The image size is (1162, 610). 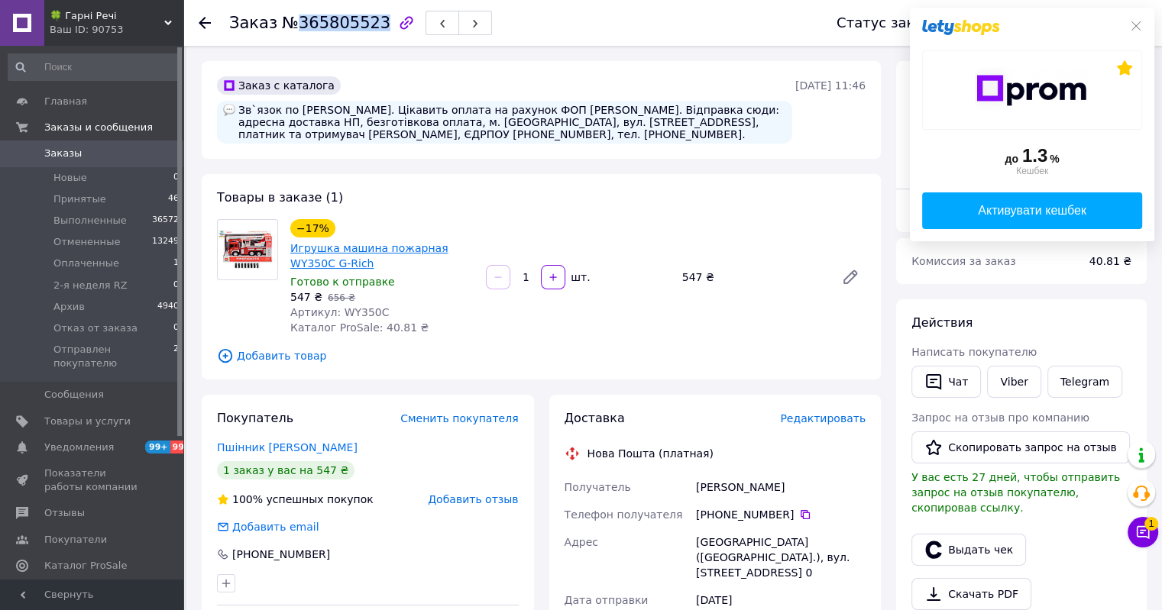 I want to click on div: Ваш ID: 90753, so click(x=116, y=30).